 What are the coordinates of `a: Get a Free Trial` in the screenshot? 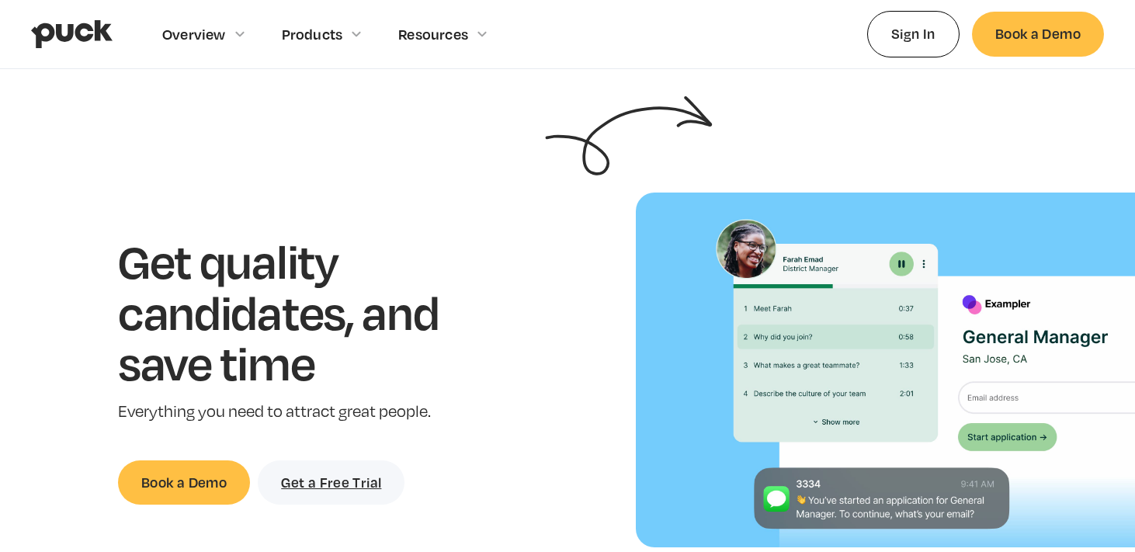 It's located at (331, 482).